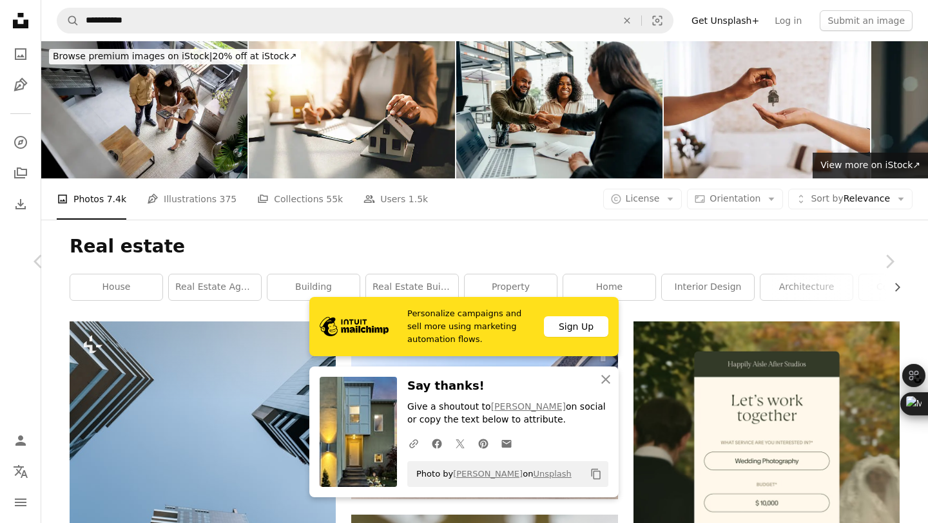 Image resolution: width=928 pixels, height=523 pixels. Describe the element at coordinates (215, 287) in the screenshot. I see `a: real estate agent` at that location.